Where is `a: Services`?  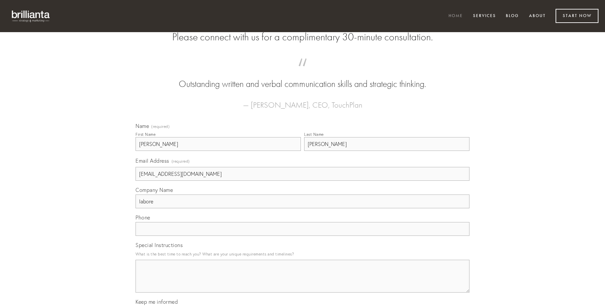
a: Services is located at coordinates (485, 16).